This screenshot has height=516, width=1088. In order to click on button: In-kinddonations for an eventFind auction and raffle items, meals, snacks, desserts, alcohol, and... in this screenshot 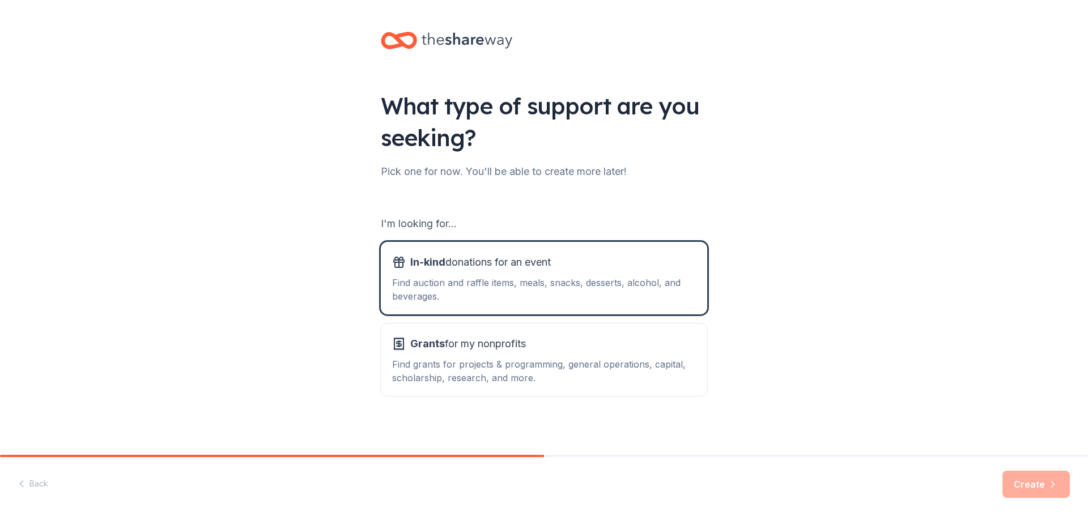, I will do `click(544, 278)`.